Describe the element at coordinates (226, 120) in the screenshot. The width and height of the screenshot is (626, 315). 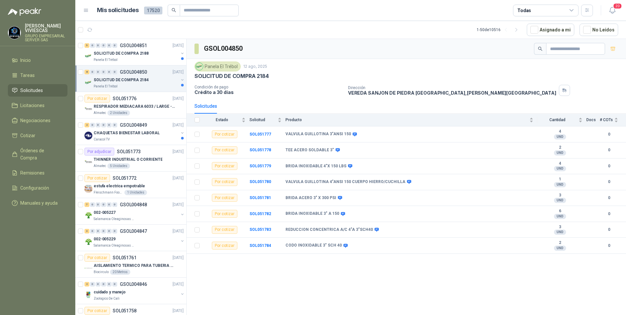
I see `th: Estado` at that location.